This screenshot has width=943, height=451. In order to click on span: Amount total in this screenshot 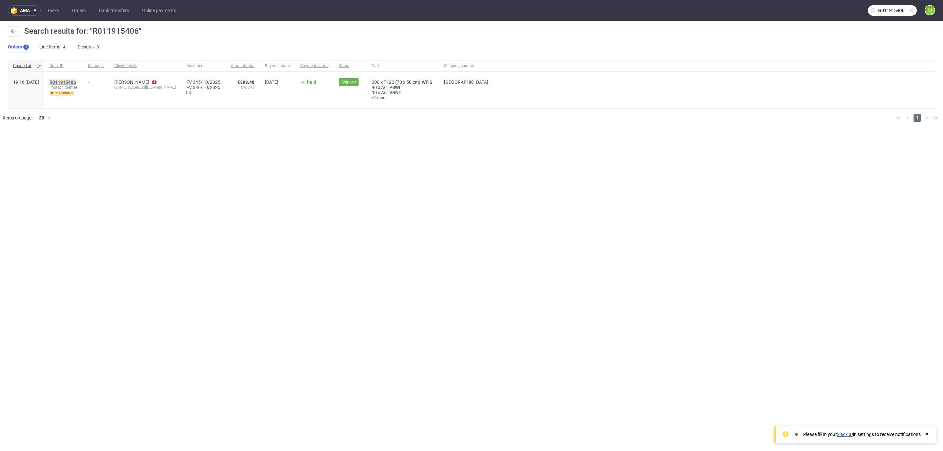, I will do `click(243, 66)`.